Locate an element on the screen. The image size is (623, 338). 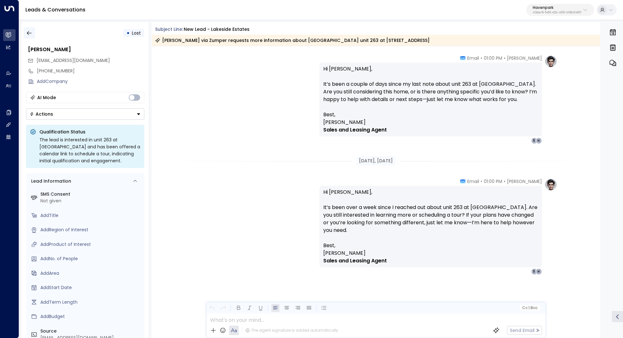
button: Havenpark413dacf9-5485-402c-a519-14108c614857 is located at coordinates (560, 10).